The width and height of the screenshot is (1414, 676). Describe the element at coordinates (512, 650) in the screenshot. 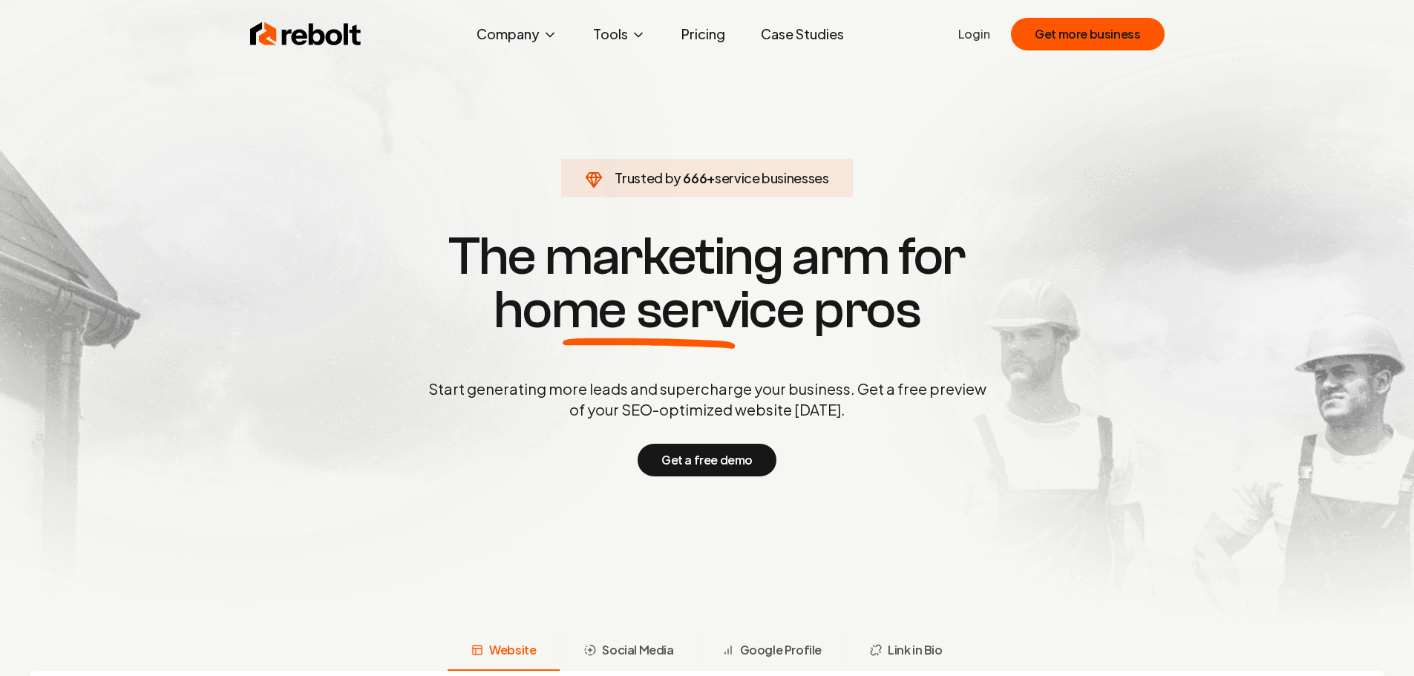

I see `span: Website` at that location.